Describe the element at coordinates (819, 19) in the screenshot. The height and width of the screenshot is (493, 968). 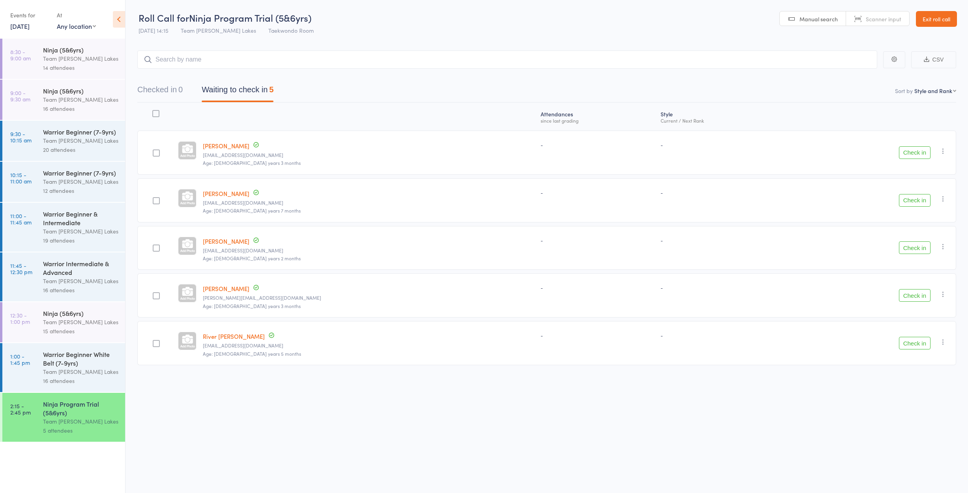
I see `span: Manual search` at that location.